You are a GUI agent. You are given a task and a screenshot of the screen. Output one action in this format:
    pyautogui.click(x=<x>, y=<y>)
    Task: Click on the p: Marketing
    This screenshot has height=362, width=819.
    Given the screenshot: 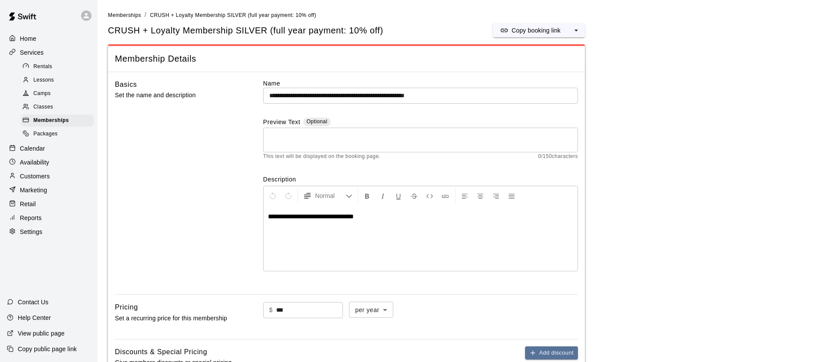 What is the action you would take?
    pyautogui.click(x=33, y=190)
    